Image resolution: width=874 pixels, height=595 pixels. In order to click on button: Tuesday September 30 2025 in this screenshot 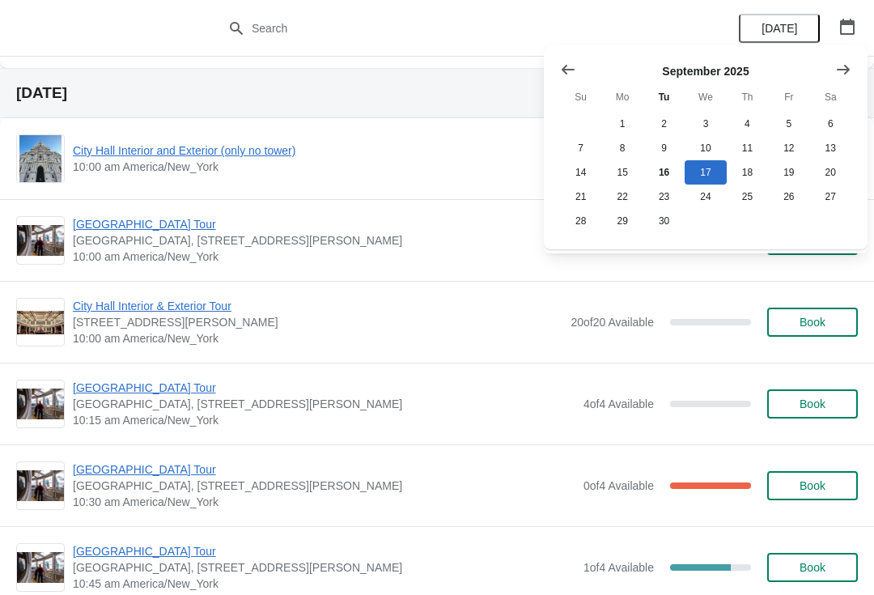, I will do `click(664, 221)`.